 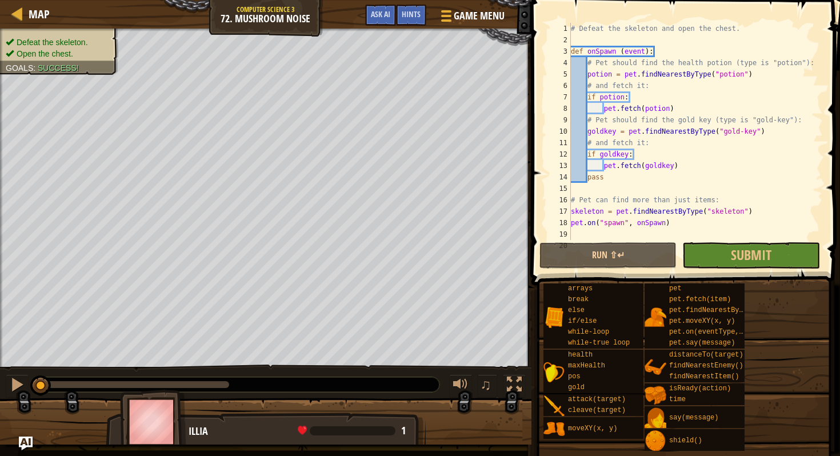 I want to click on div: 3, so click(x=559, y=51).